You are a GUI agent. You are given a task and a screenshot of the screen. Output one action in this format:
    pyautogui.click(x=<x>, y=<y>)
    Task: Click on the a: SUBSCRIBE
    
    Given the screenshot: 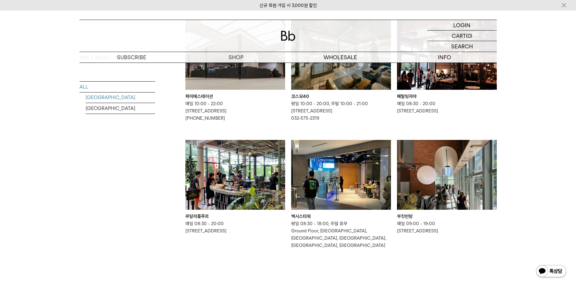 What is the action you would take?
    pyautogui.click(x=131, y=57)
    